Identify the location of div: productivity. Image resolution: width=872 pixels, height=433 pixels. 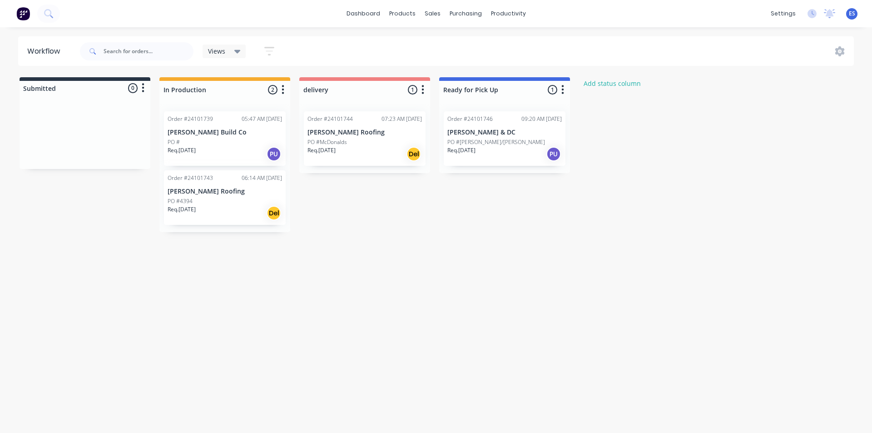
(508, 14).